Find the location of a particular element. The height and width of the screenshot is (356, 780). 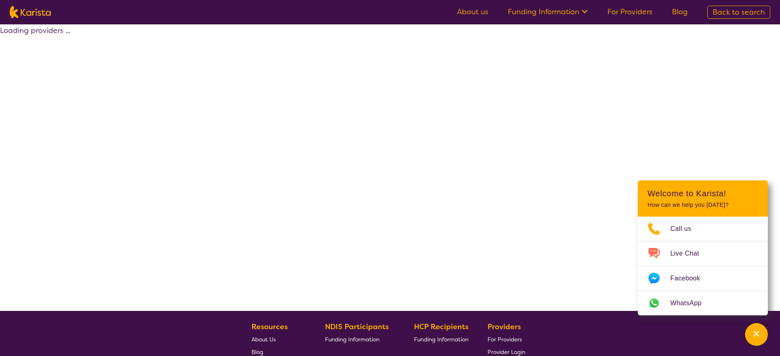

h2: Welcome to Karista! is located at coordinates (703, 193).